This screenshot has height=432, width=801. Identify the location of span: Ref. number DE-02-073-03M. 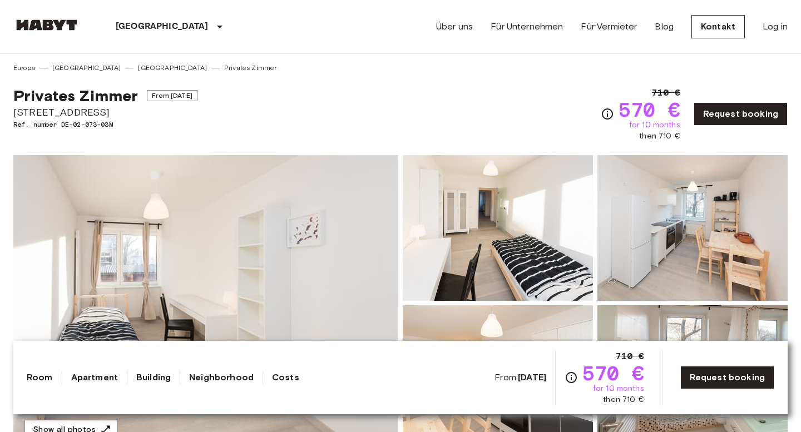
(105, 125).